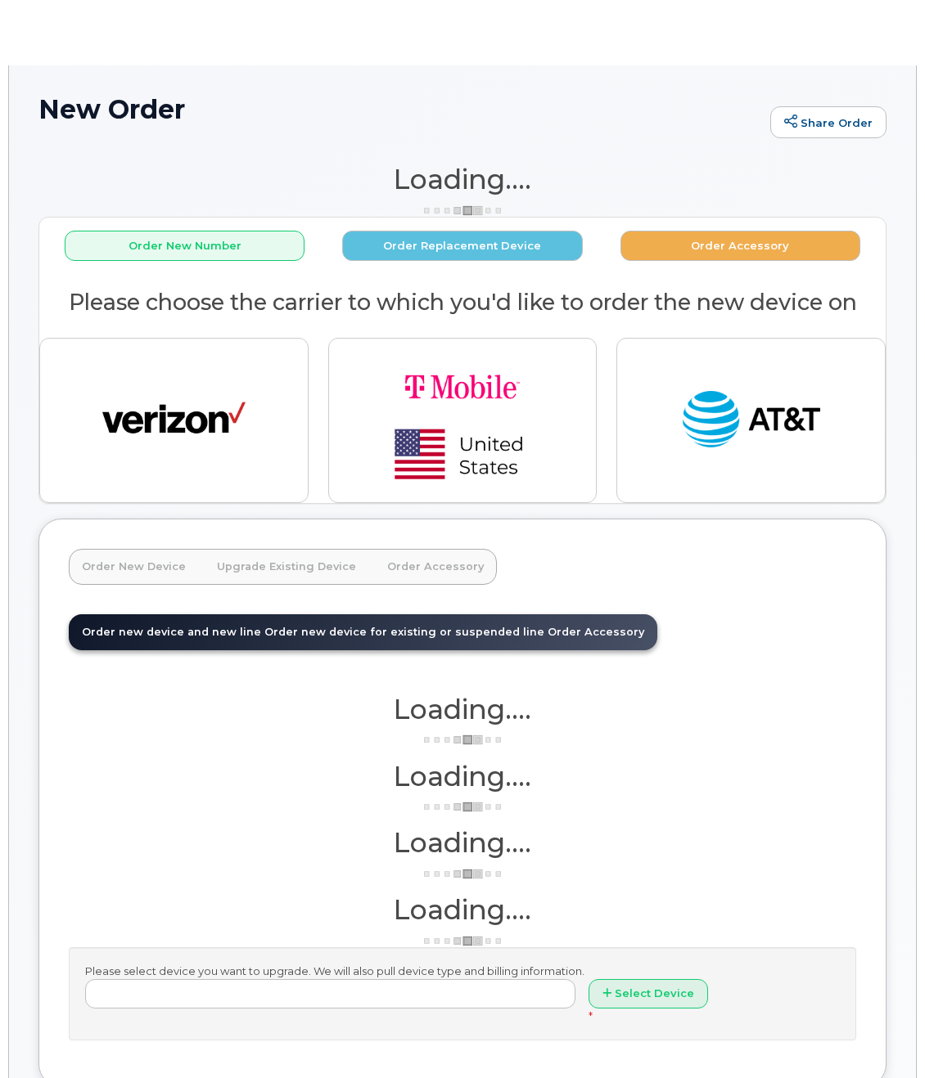 The height and width of the screenshot is (1078, 925). Describe the element at coordinates (435, 567) in the screenshot. I see `a: Order Accessory` at that location.